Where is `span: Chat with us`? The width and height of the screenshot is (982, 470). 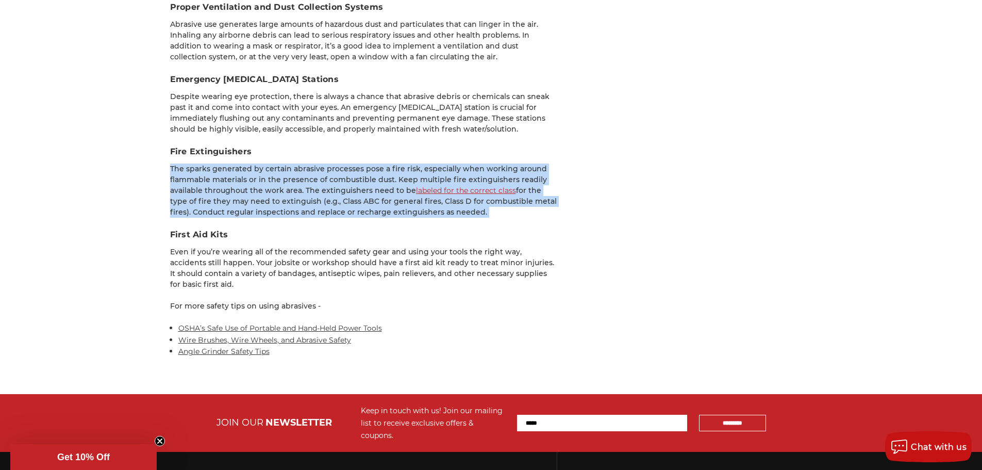 span: Chat with us is located at coordinates (939, 446).